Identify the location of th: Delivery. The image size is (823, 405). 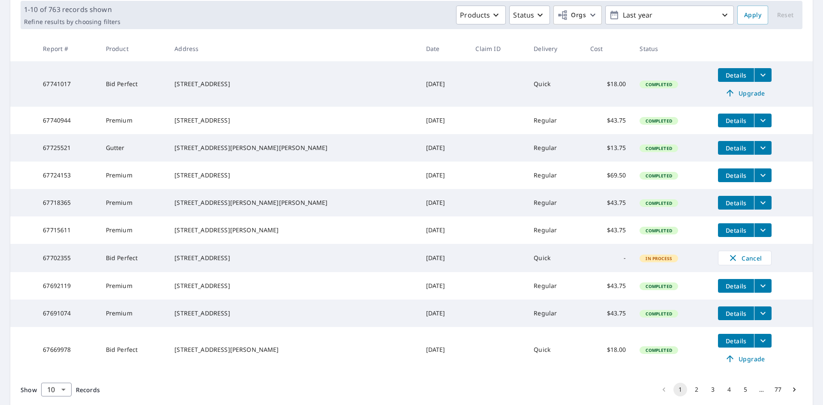
(555, 48).